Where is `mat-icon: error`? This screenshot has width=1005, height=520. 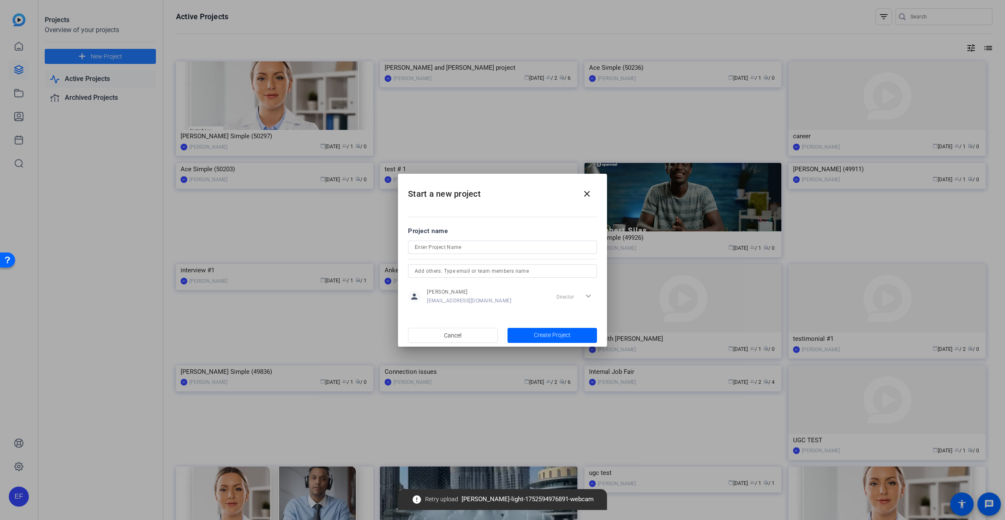 mat-icon: error is located at coordinates (417, 500).